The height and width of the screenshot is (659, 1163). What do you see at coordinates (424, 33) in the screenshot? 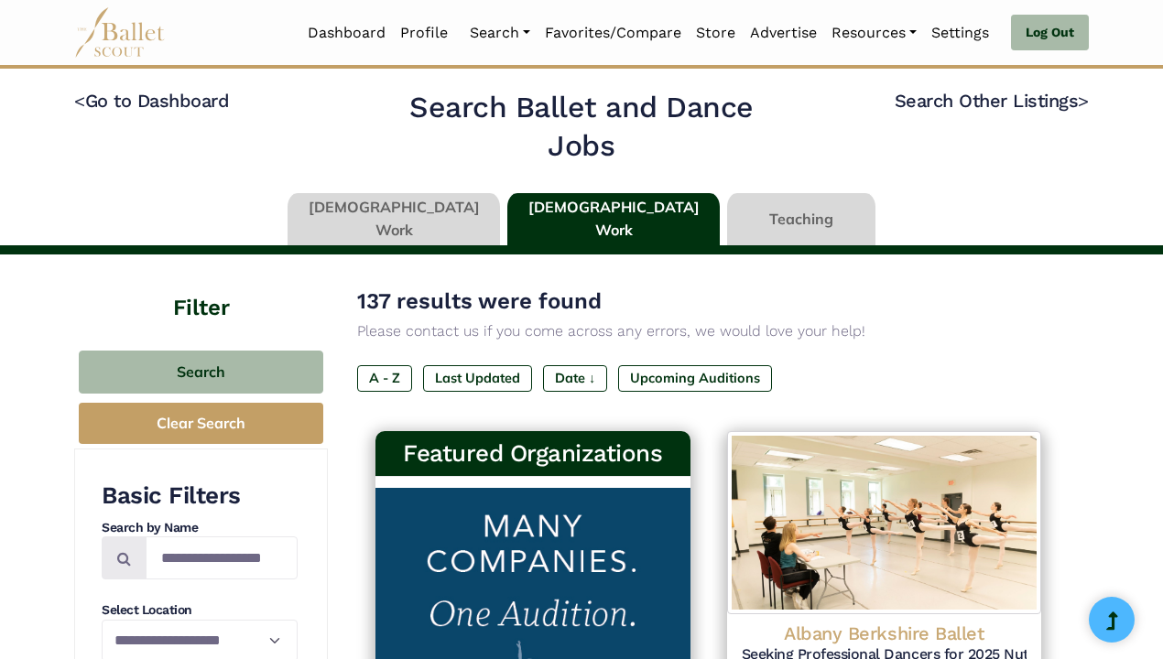
I see `a: Profile` at bounding box center [424, 33].